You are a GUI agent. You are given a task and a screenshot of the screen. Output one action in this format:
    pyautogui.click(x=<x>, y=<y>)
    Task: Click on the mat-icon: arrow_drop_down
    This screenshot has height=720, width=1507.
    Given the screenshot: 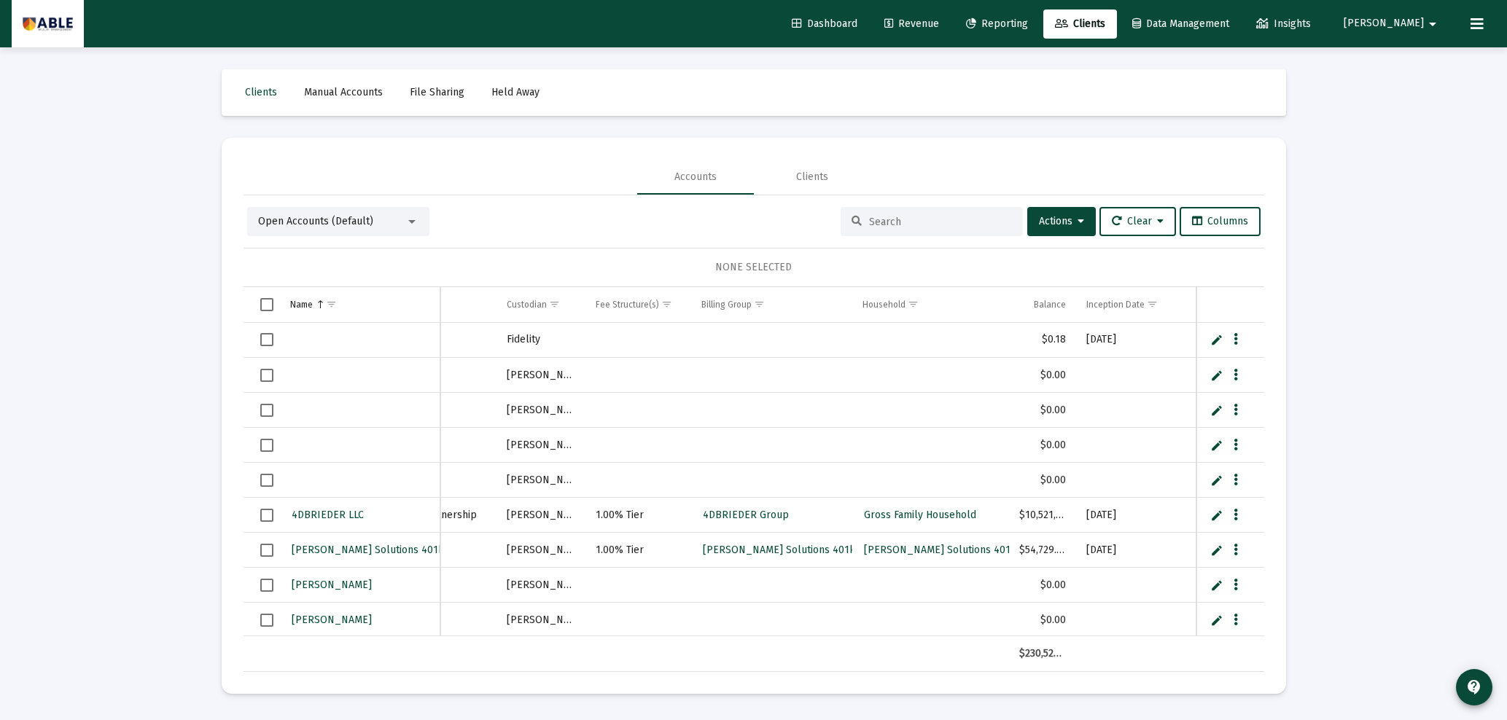 What is the action you would take?
    pyautogui.click(x=1433, y=24)
    